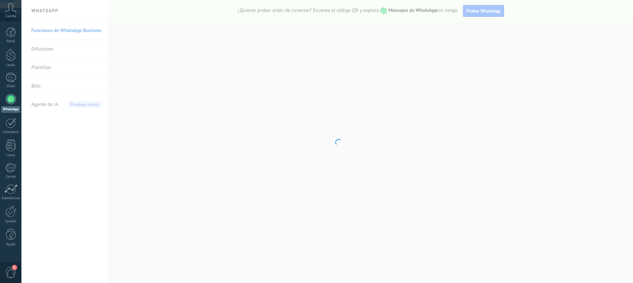 This screenshot has width=633, height=283. I want to click on div: Ajustes, so click(11, 221).